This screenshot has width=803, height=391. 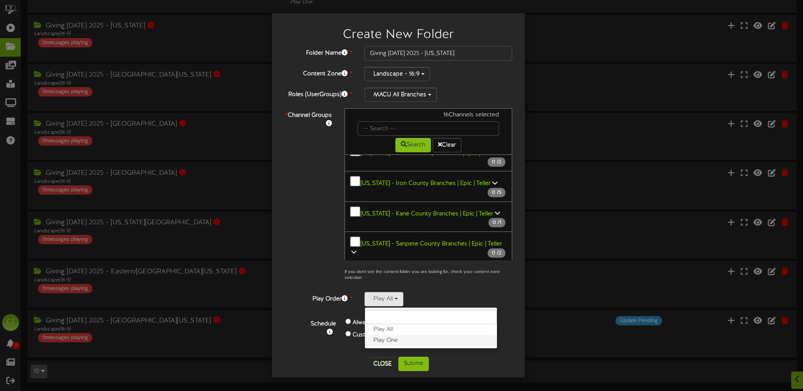 I want to click on label: Content Zone, so click(x=318, y=72).